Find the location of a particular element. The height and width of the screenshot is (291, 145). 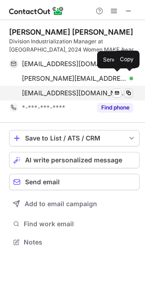

img: ContactOut v5.3.10 is located at coordinates (37, 11).